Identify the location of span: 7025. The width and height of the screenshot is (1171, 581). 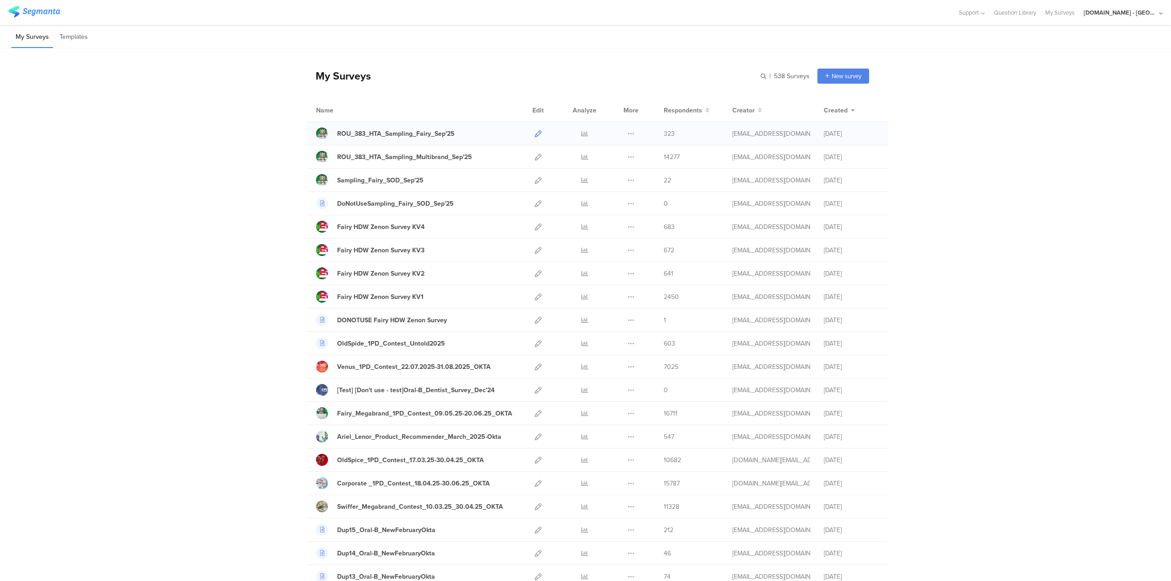
(671, 367).